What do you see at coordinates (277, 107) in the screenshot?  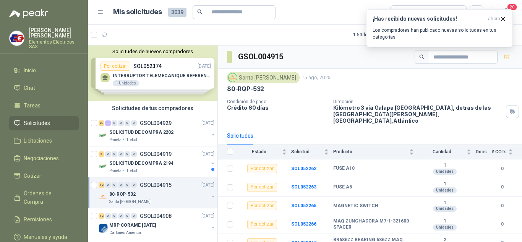 I see `p: Crédito 60 días` at bounding box center [277, 107].